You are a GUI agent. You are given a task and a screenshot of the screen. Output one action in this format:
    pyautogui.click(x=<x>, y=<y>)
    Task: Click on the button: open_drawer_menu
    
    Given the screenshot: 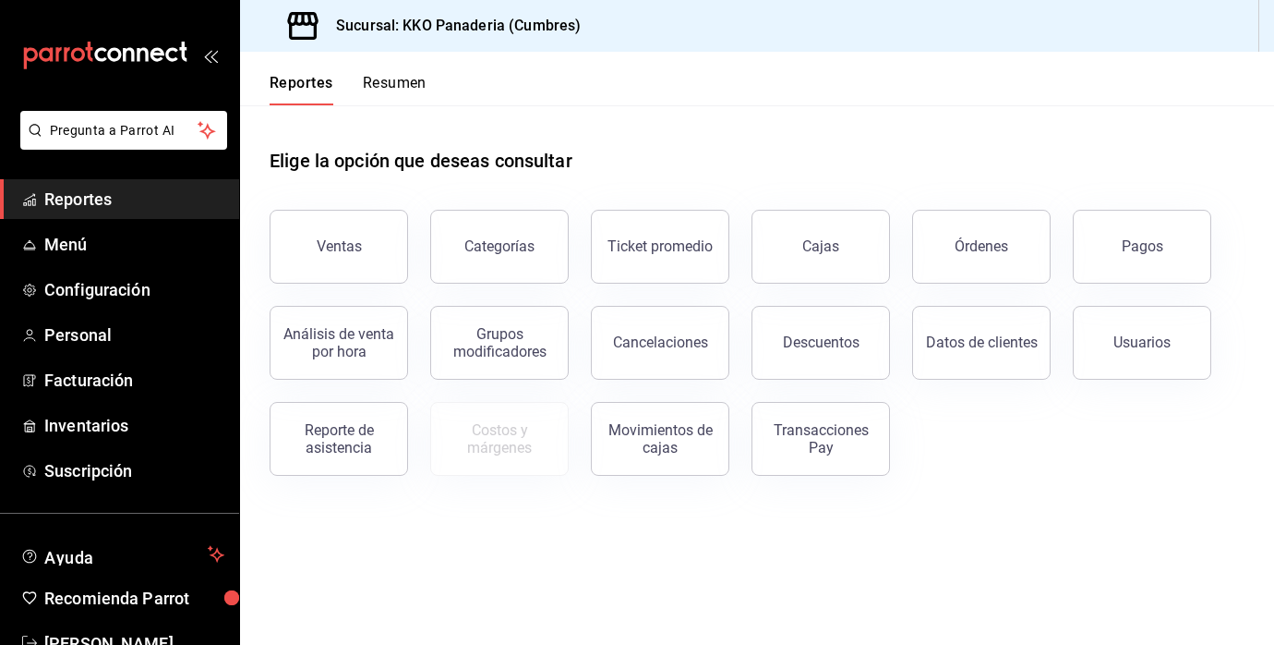 What is the action you would take?
    pyautogui.click(x=211, y=55)
    